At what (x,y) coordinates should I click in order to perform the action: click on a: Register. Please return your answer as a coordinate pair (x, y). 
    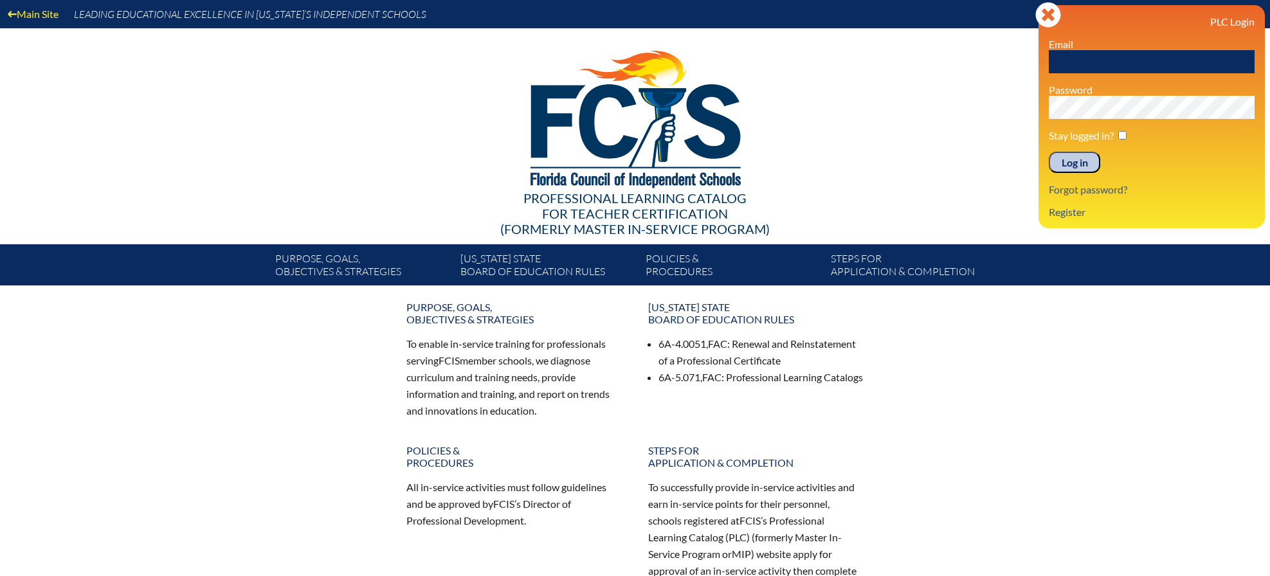
    Looking at the image, I should click on (1066, 211).